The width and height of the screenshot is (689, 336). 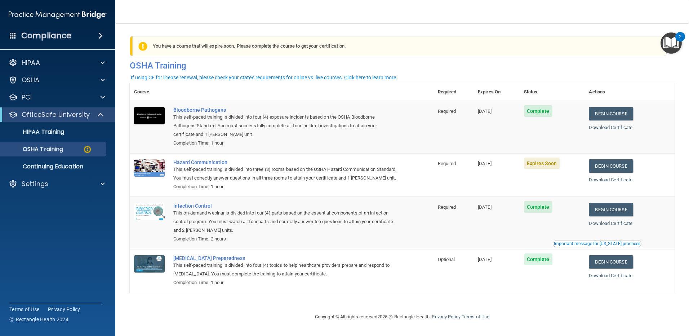 I want to click on button: Open Resource Center, 2 new notifications, so click(x=671, y=43).